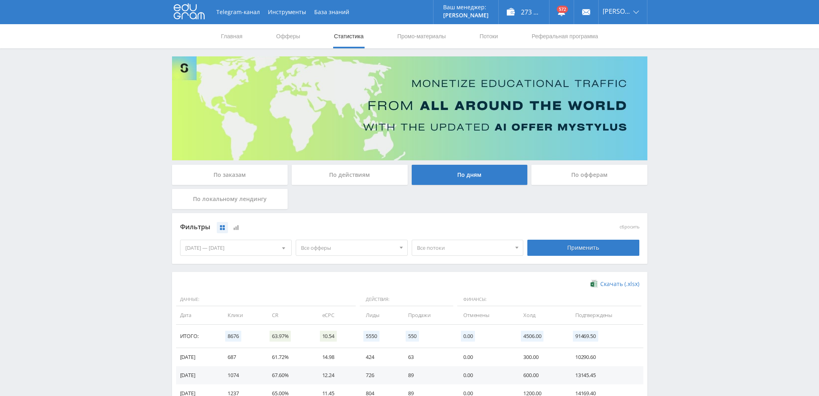 The height and width of the screenshot is (396, 819). Describe the element at coordinates (464, 248) in the screenshot. I see `span: Все потоки` at that location.